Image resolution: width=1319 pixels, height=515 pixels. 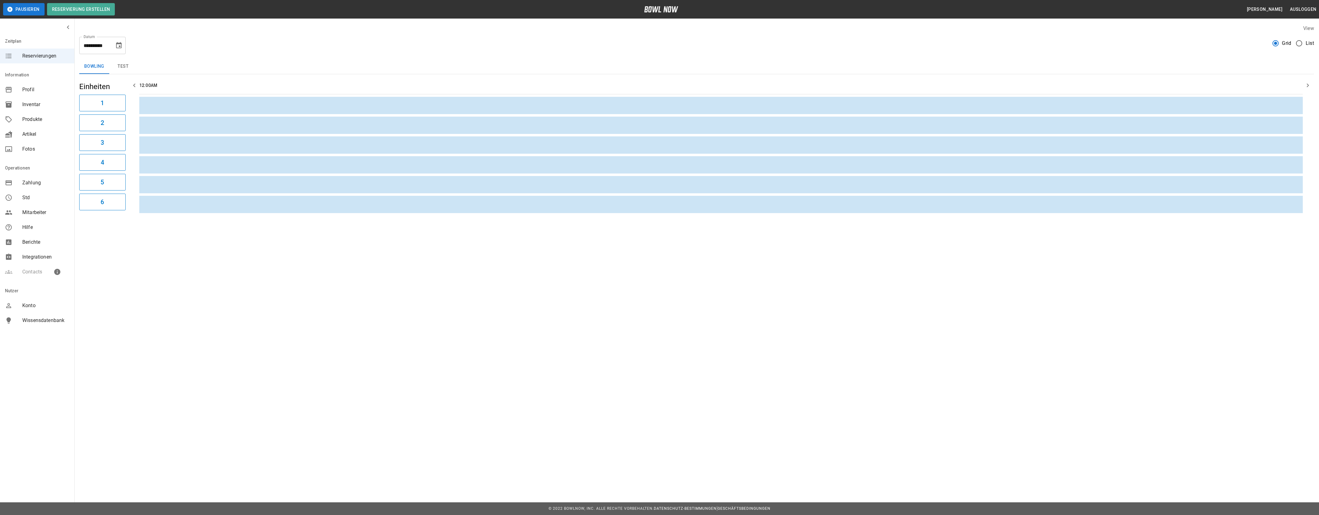 I want to click on span: Reservierungen, so click(x=46, y=56).